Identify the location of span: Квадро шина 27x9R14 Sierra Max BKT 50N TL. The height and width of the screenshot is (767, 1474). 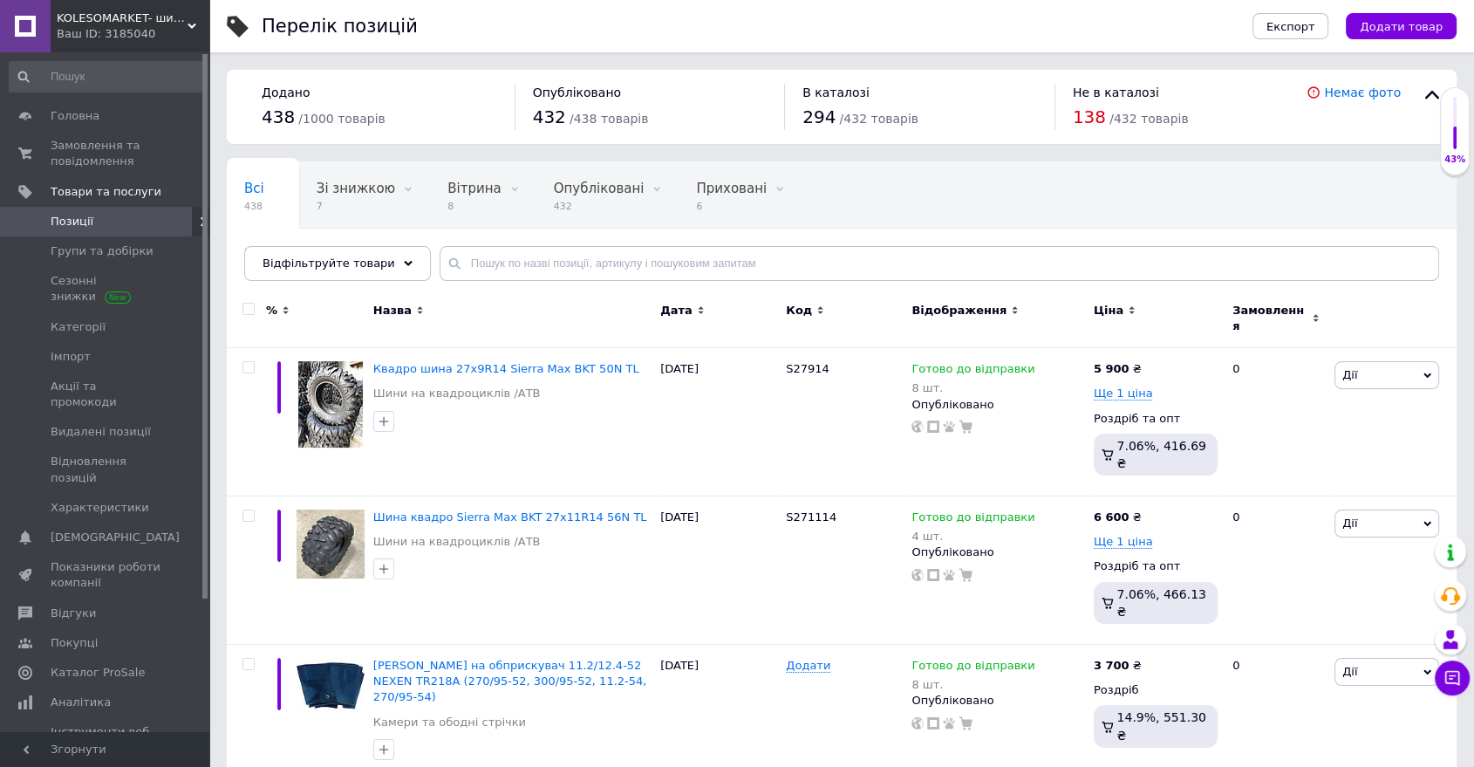
(506, 368).